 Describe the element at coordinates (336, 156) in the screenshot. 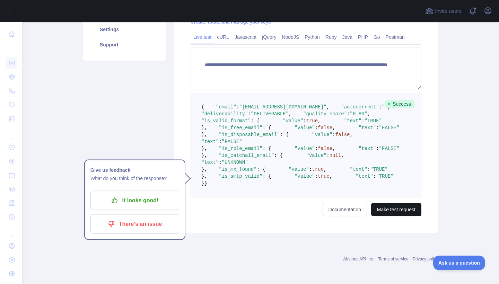

I see `span: null` at that location.